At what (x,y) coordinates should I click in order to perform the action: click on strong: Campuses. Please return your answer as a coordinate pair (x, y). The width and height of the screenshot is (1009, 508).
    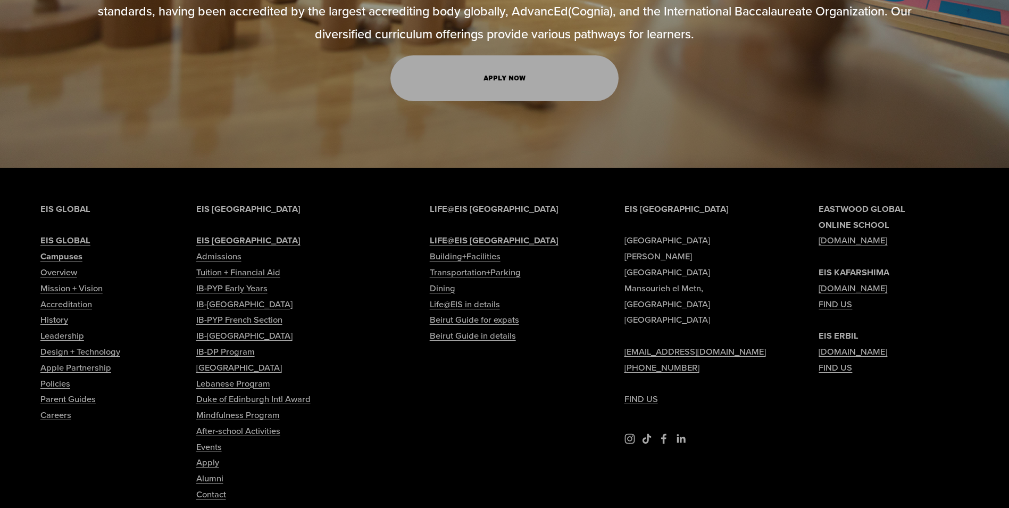
    Looking at the image, I should click on (61, 256).